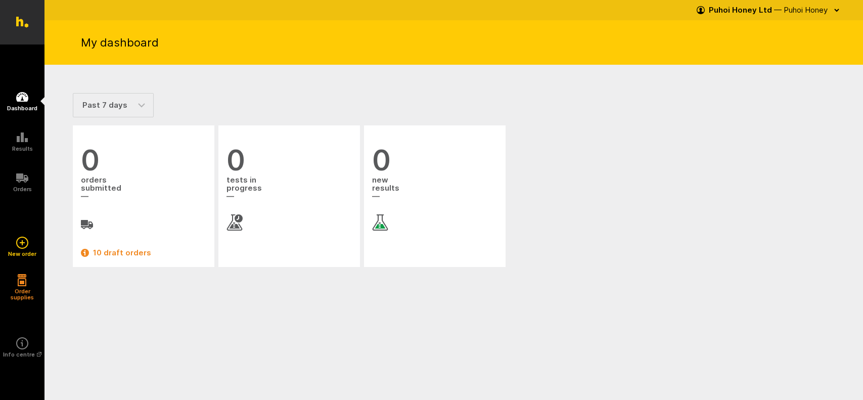 The image size is (863, 400). Describe the element at coordinates (435, 188) in the screenshot. I see `a: 0 newresults` at that location.